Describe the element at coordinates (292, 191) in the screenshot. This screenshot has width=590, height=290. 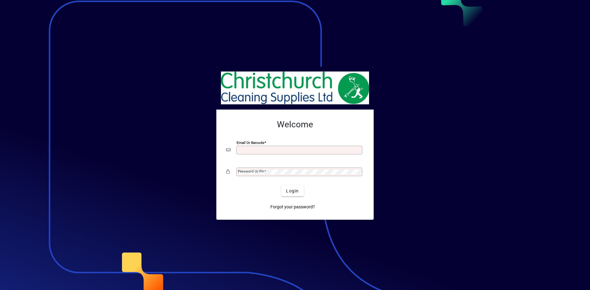
I see `button: Login` at that location.